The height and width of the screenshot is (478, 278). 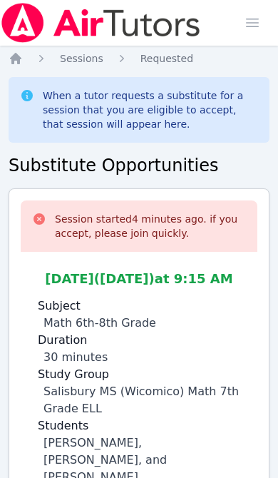 I want to click on div: When a tutor requests a substitute for a session that you are eligible to accept, that session wi..., so click(x=150, y=110).